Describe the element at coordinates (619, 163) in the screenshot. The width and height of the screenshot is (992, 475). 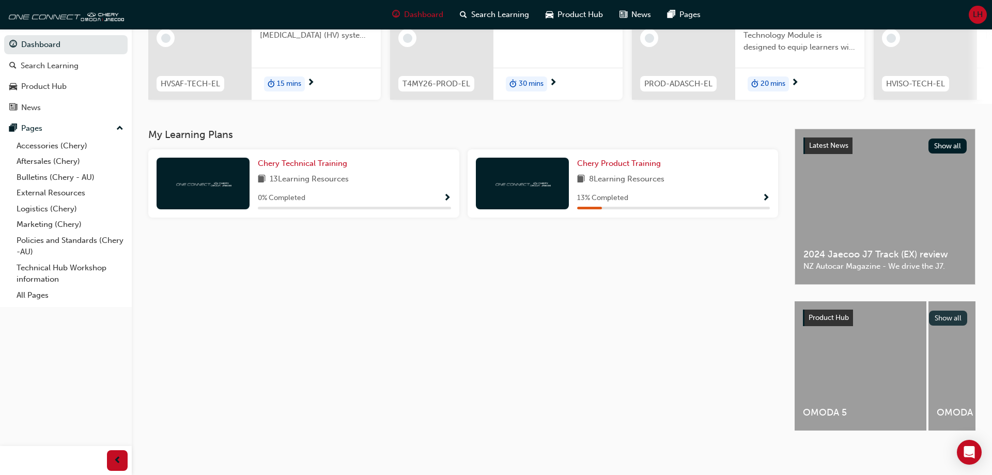
I see `span: Chery Product Training` at that location.